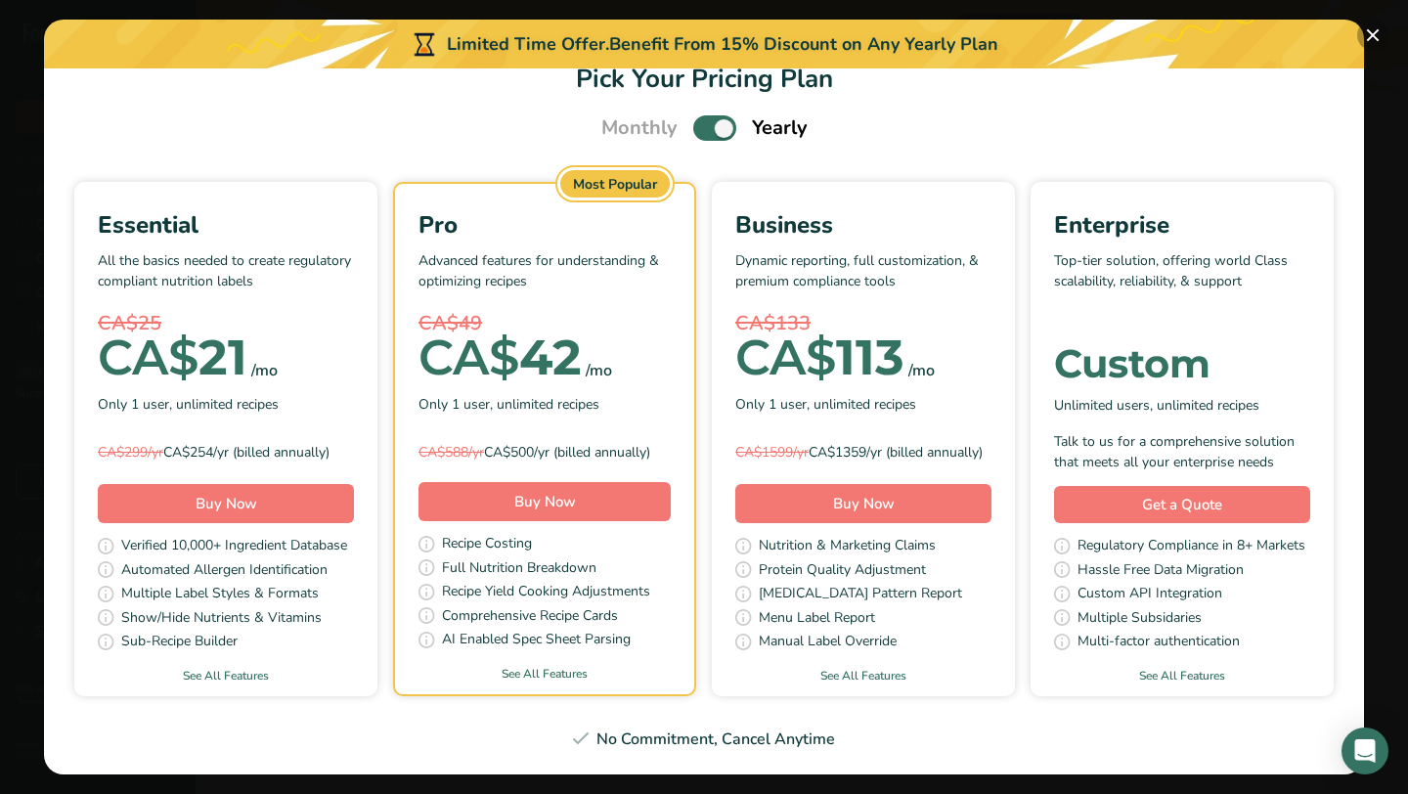 This screenshot has width=1408, height=794. Describe the element at coordinates (226, 280) in the screenshot. I see `p: All the basics needed to create regulatory compliant nutrition labels` at that location.